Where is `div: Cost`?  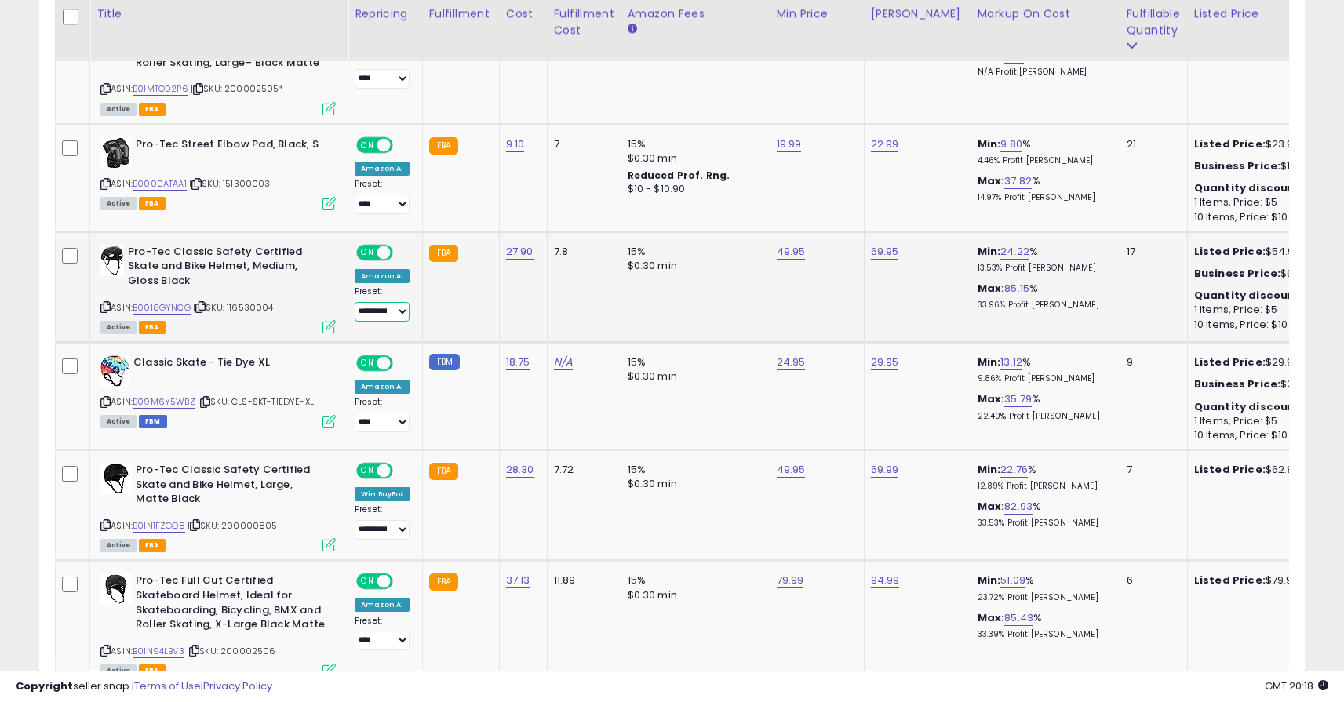
div: Cost is located at coordinates (523, 13).